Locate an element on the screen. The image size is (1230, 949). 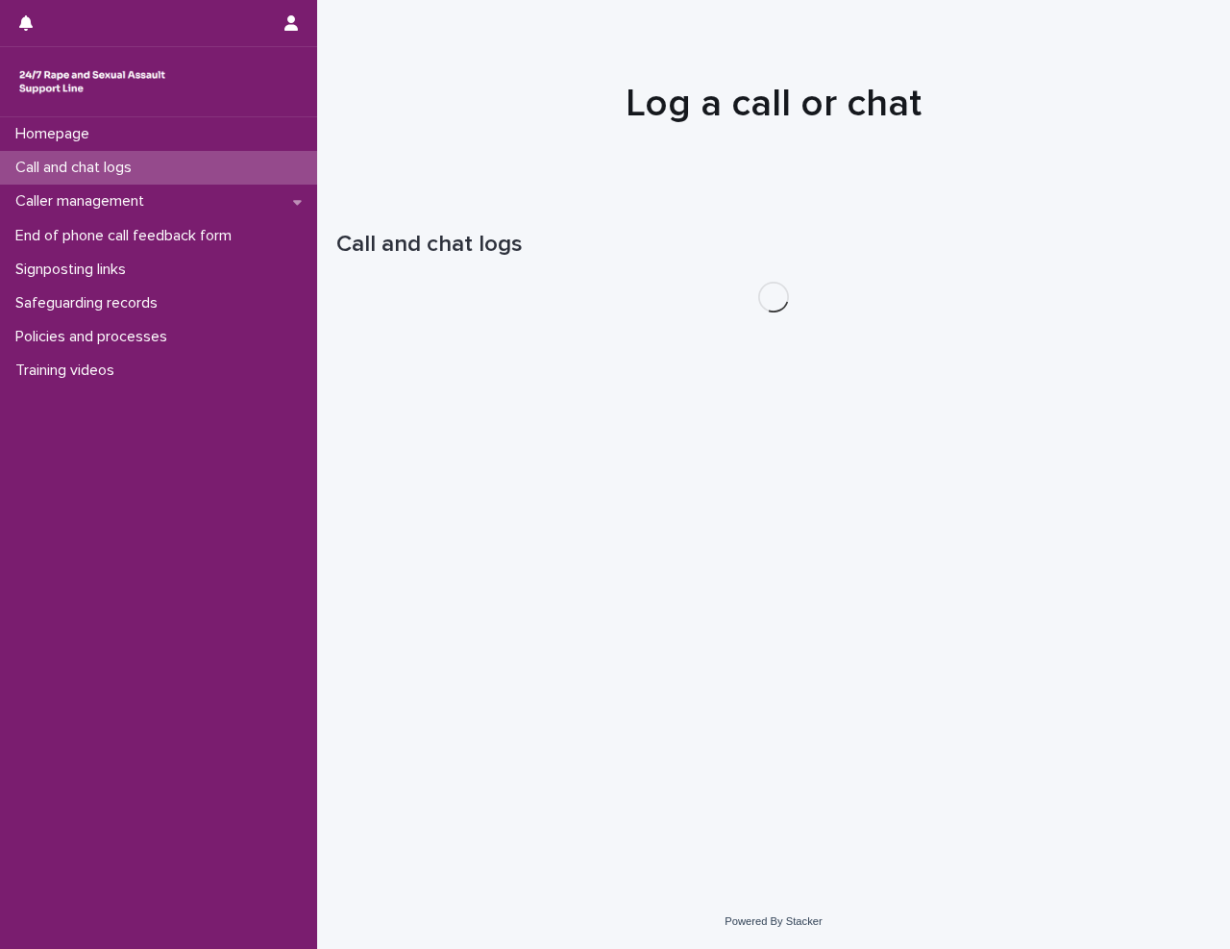
p: Signposting links is located at coordinates (74, 269).